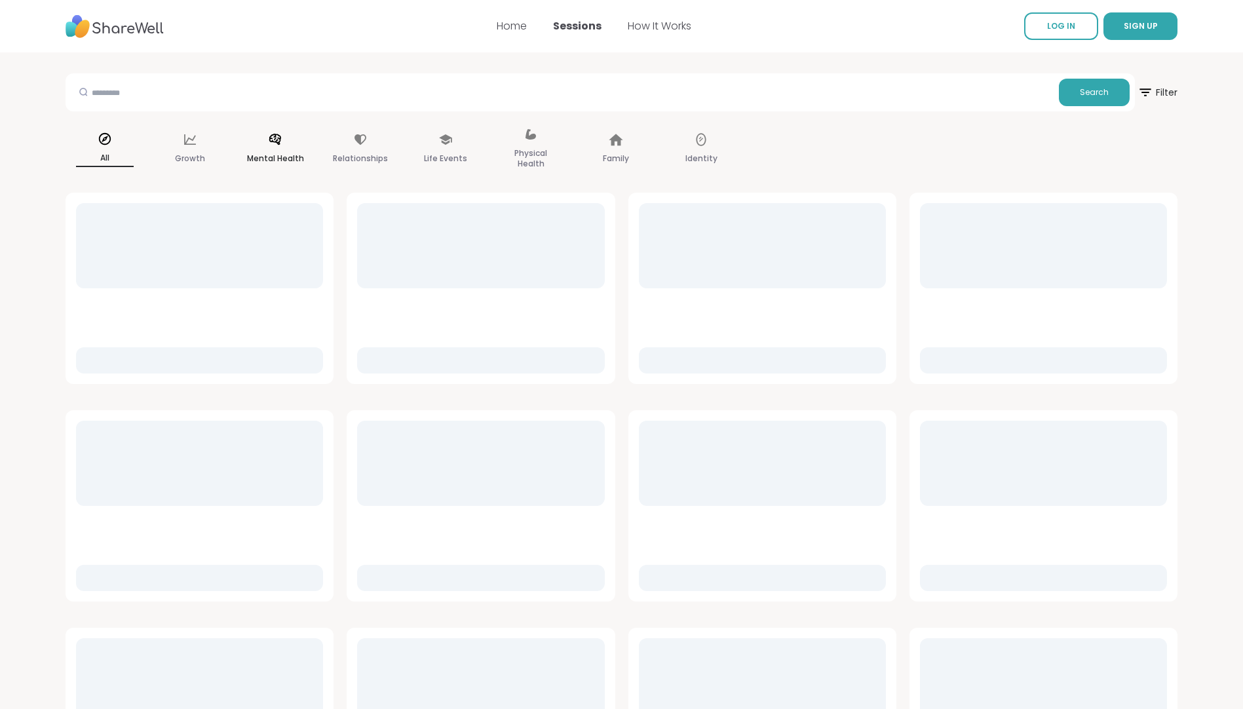 The width and height of the screenshot is (1243, 709). Describe the element at coordinates (1094, 92) in the screenshot. I see `button: Search` at that location.